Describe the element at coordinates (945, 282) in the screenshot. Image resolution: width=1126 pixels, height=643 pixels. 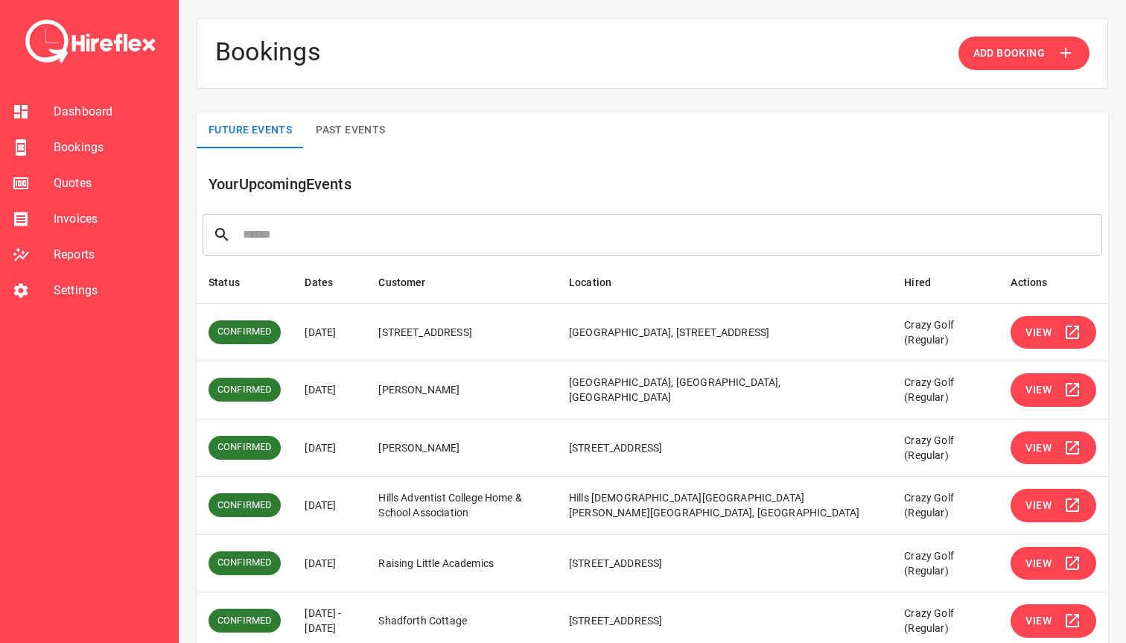
I see `th: Hired` at that location.